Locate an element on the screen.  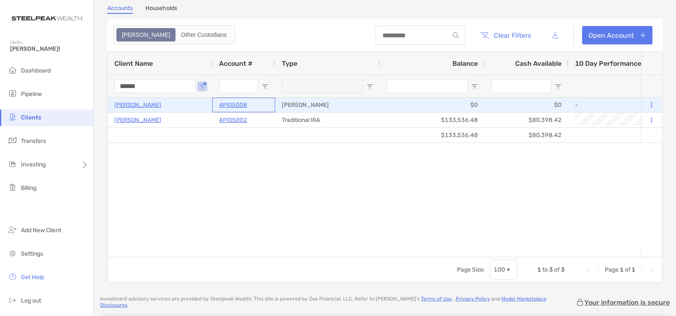
a: Open Account is located at coordinates (617, 35).